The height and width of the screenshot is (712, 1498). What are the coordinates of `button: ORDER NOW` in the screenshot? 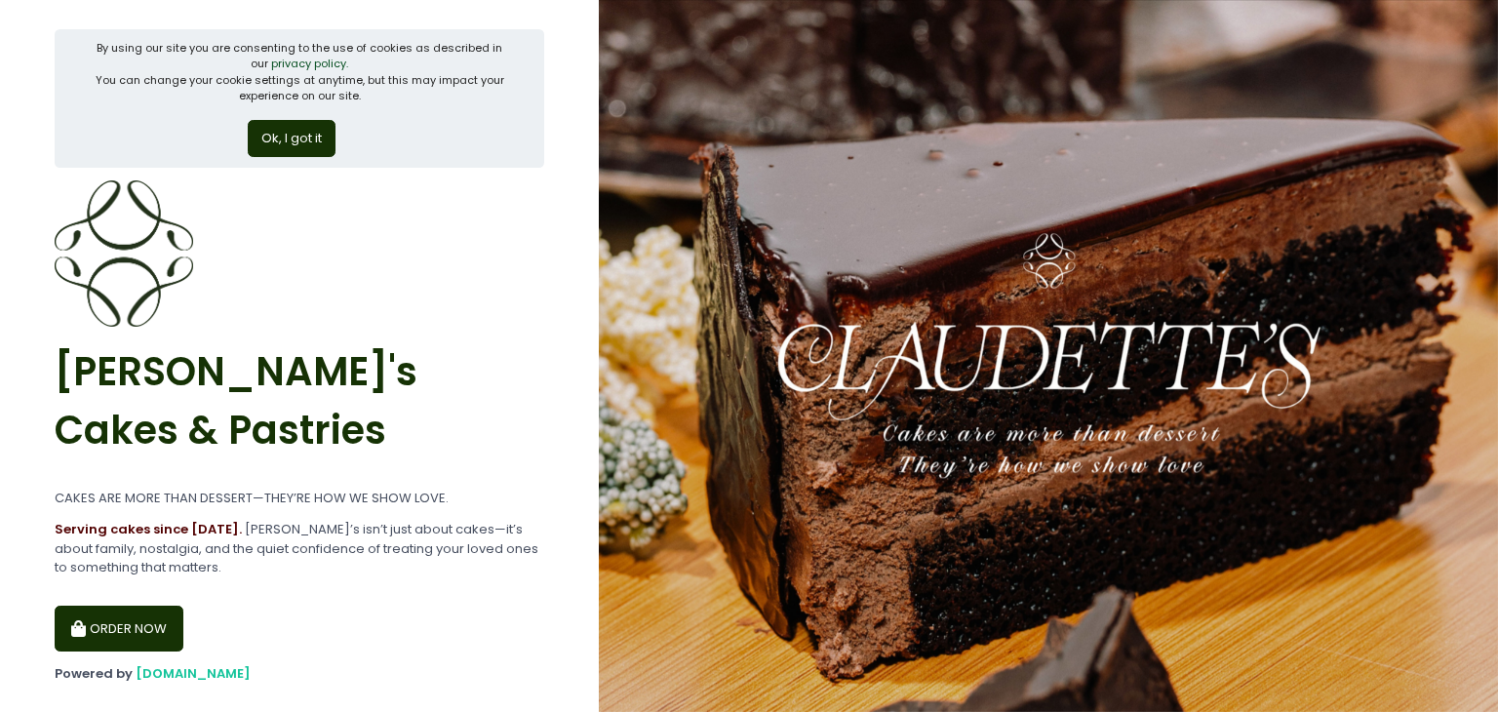 It's located at (119, 629).